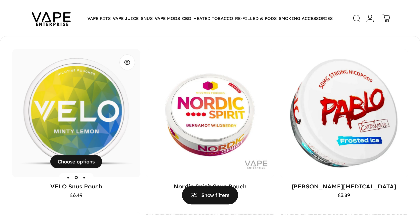 This screenshot has height=215, width=420. What do you see at coordinates (51, 18) in the screenshot?
I see `img: Vape Enterprise` at bounding box center [51, 18].